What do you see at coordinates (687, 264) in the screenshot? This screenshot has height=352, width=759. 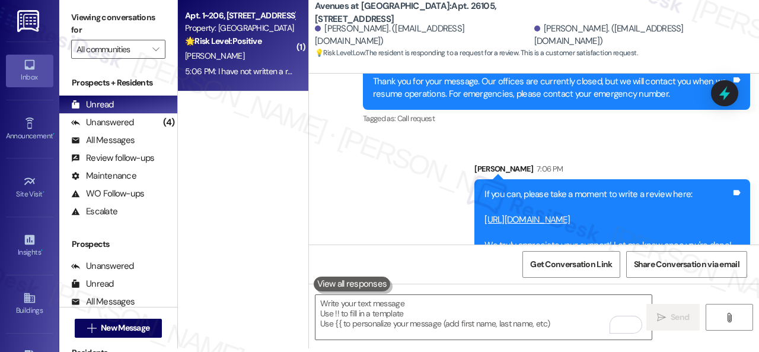 I see `span: Share Conversation via email` at bounding box center [687, 264].